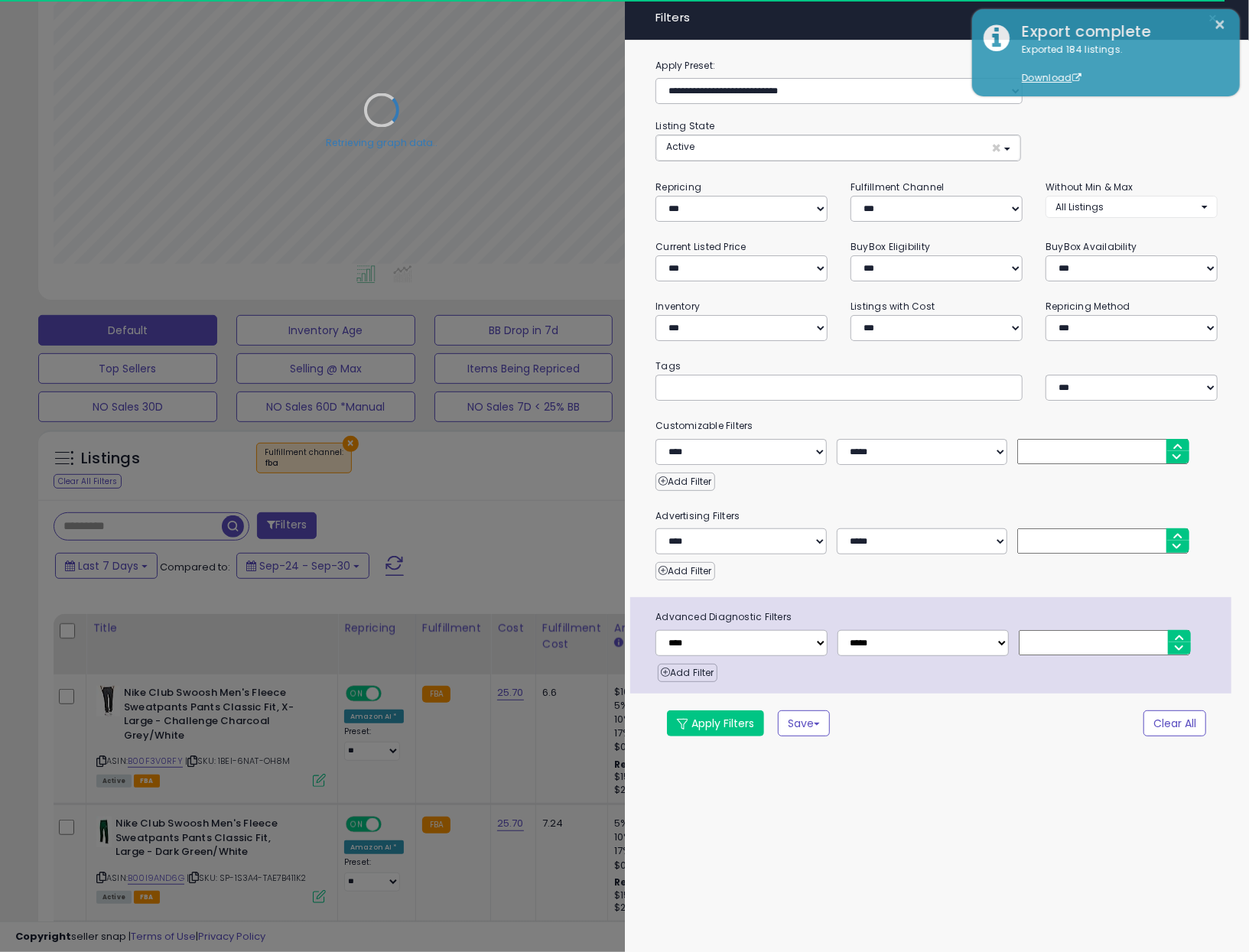  Describe the element at coordinates (897, 186) in the screenshot. I see `small: Fulfillment Channel` at that location.